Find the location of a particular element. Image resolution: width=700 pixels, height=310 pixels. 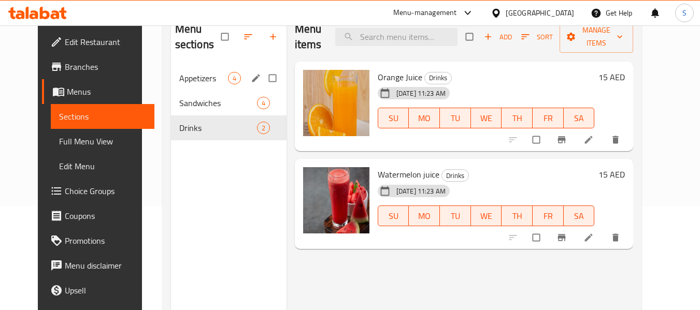

nav: Menu sections is located at coordinates (229, 103).